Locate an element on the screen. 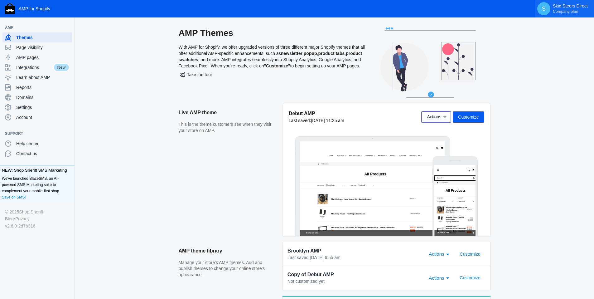 The height and width of the screenshot is (299, 594). a: Themes is located at coordinates (37, 37).